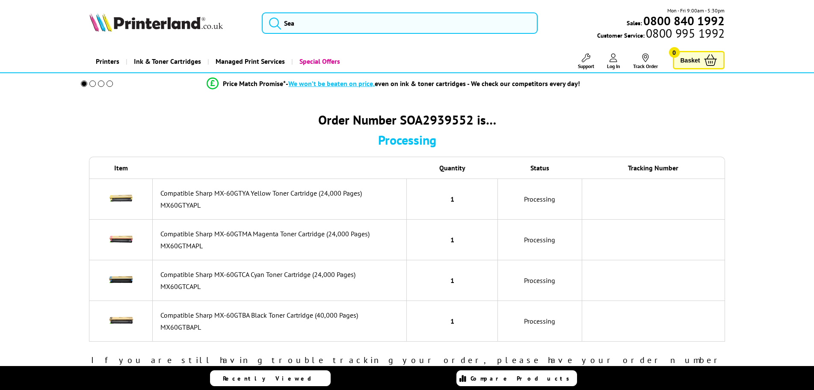 The width and height of the screenshot is (814, 390). I want to click on b: 0800 995 1992, so click(488, 371).